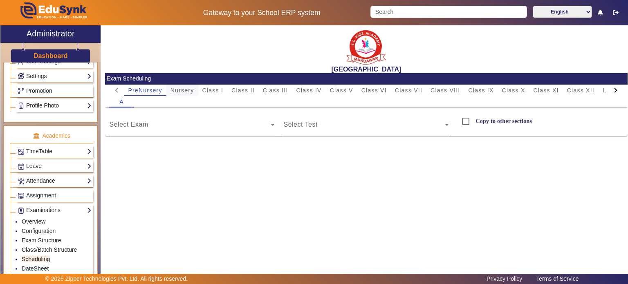 The height and width of the screenshot is (284, 628). What do you see at coordinates (36, 136) in the screenshot?
I see `img: academic.png` at bounding box center [36, 136].